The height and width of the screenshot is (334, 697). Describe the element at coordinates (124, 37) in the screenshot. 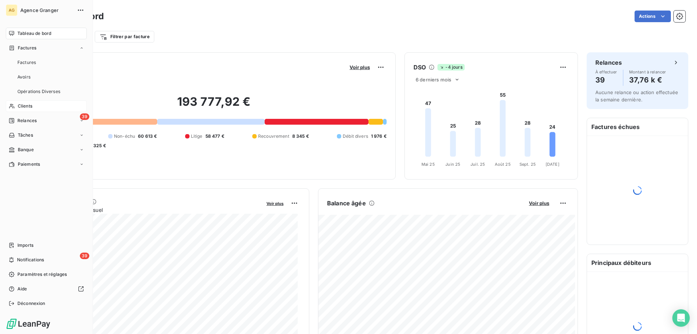

I see `button: Filtrer par facture` at that location.